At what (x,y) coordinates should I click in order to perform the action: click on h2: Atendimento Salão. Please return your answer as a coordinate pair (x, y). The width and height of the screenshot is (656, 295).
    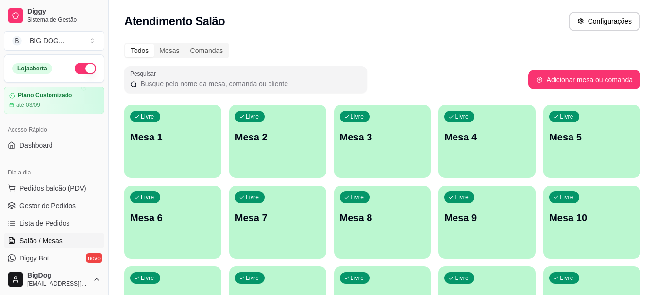
    Looking at the image, I should click on (174, 21).